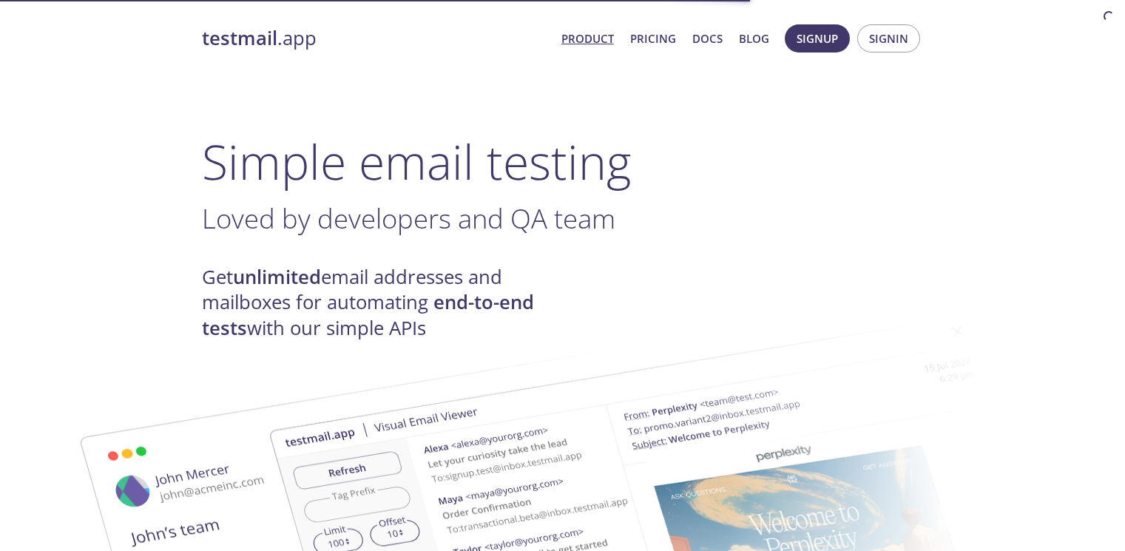  What do you see at coordinates (382, 302) in the screenshot?
I see `h4: Get email addresses and mailboxes for automating with our simple APIs` at bounding box center [382, 302].